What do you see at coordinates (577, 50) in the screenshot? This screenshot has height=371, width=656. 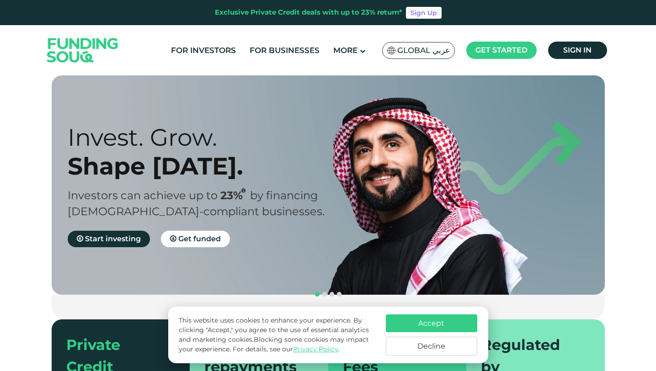 I see `a: Sign in` at bounding box center [577, 50].